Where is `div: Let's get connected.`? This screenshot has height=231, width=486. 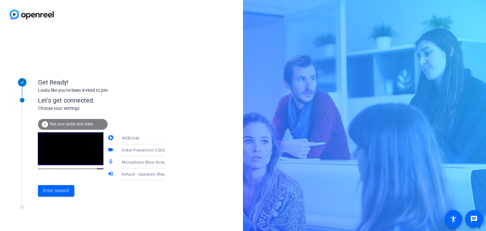
div: Let's get connected. is located at coordinates (108, 100).